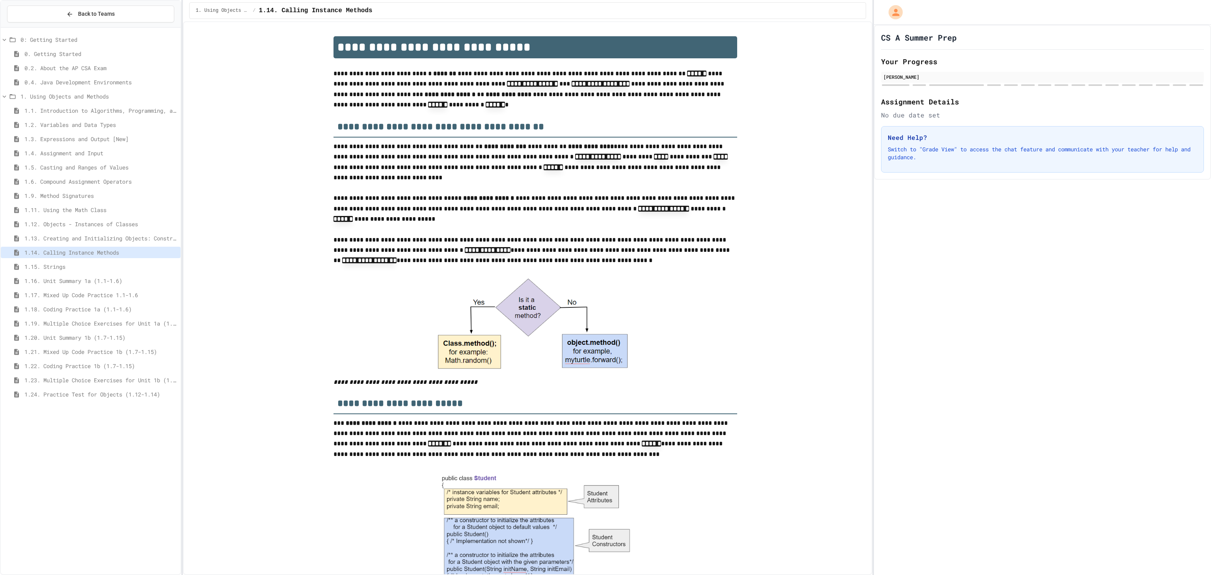 The width and height of the screenshot is (1211, 575). What do you see at coordinates (101, 54) in the screenshot?
I see `span: 0. Getting Started` at bounding box center [101, 54].